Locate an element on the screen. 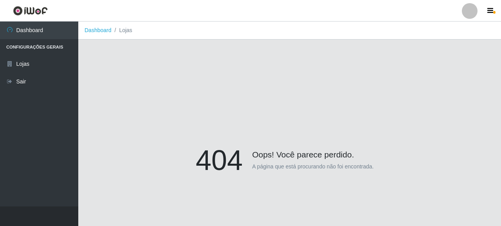 This screenshot has height=226, width=501. a: Dashboard is located at coordinates (98, 30).